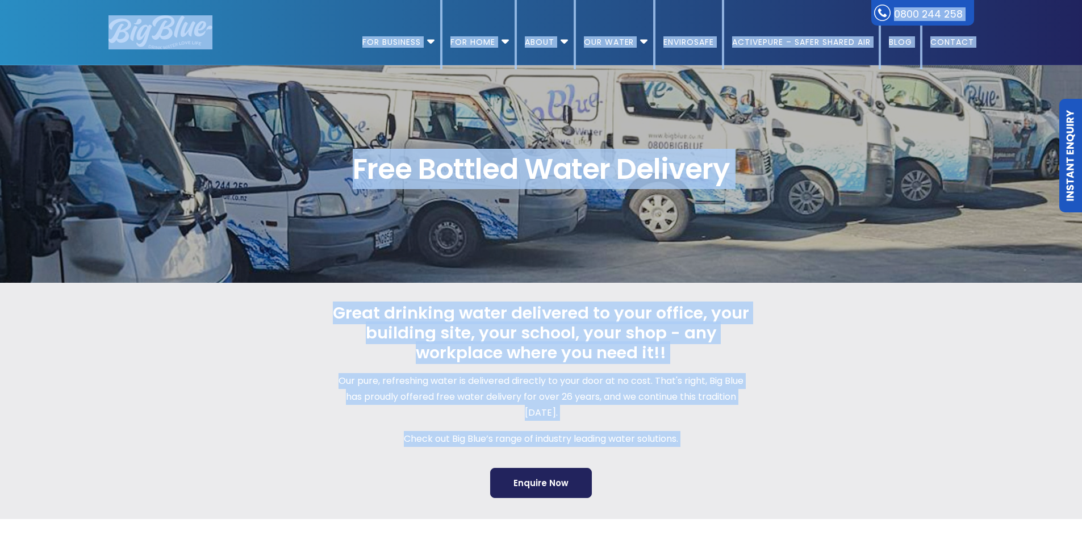 The width and height of the screenshot is (1082, 544). Describe the element at coordinates (541, 397) in the screenshot. I see `p: Our pure, refreshing water is delivered directly to your door at no cost. That's right, Big Blue ...` at that location.